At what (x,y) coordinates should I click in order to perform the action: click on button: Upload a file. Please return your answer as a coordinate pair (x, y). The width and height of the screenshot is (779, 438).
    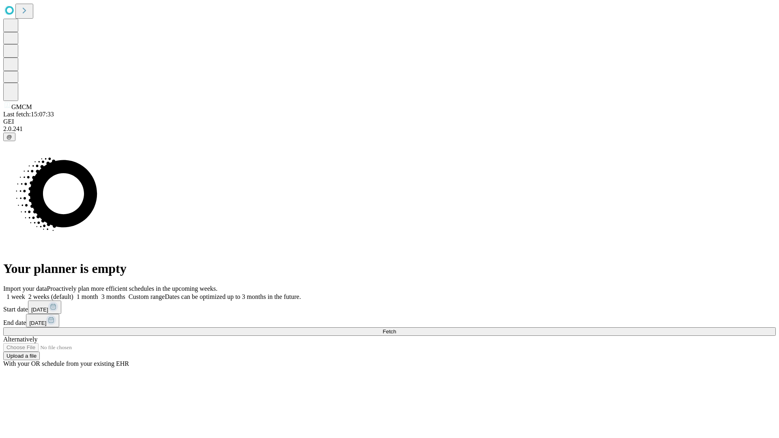
    Looking at the image, I should click on (22, 356).